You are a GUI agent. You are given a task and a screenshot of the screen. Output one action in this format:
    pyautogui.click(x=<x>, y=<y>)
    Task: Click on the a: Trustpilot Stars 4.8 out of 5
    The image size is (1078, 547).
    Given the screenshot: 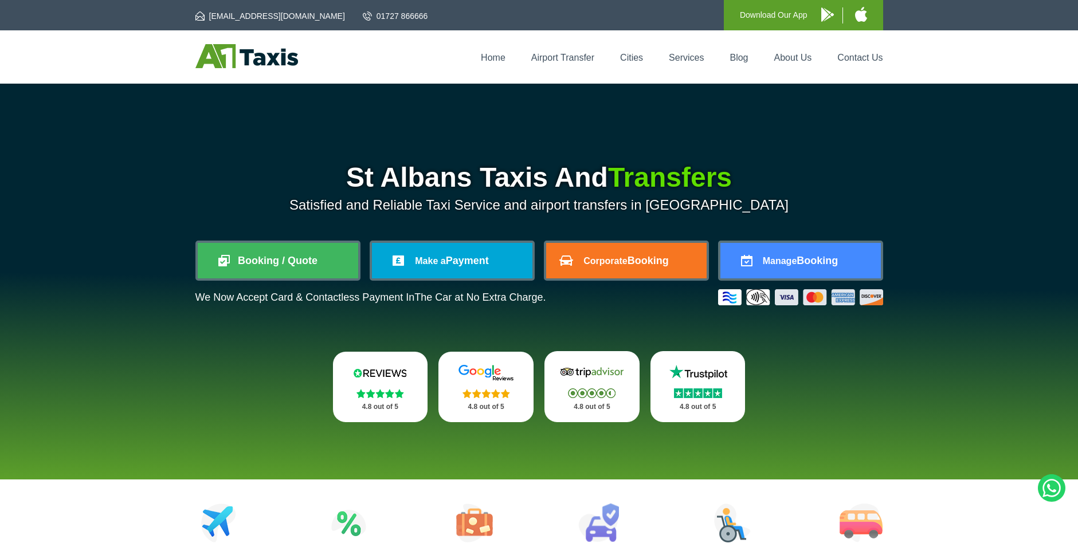 What is the action you would take?
    pyautogui.click(x=698, y=387)
    